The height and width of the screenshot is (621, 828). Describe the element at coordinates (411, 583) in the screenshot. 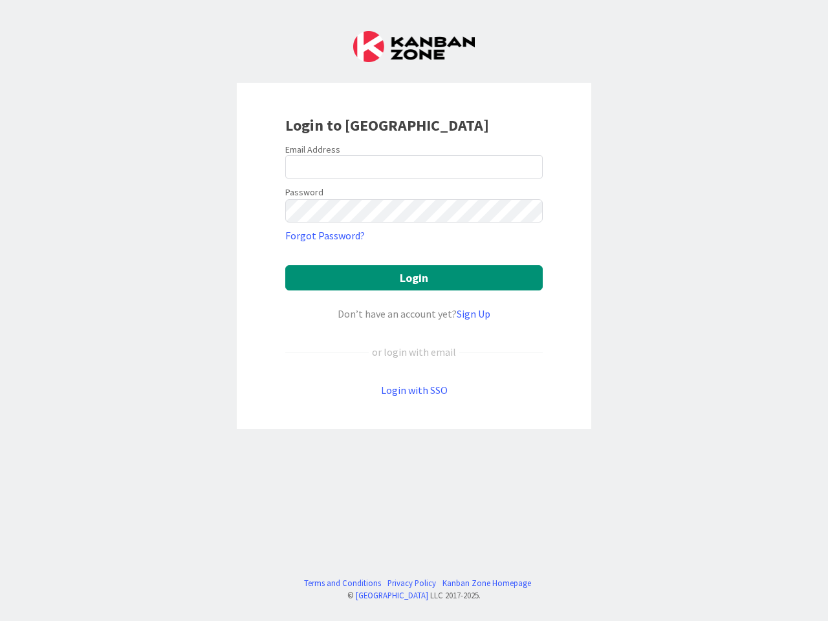

I see `a: Privacy Policy` at that location.